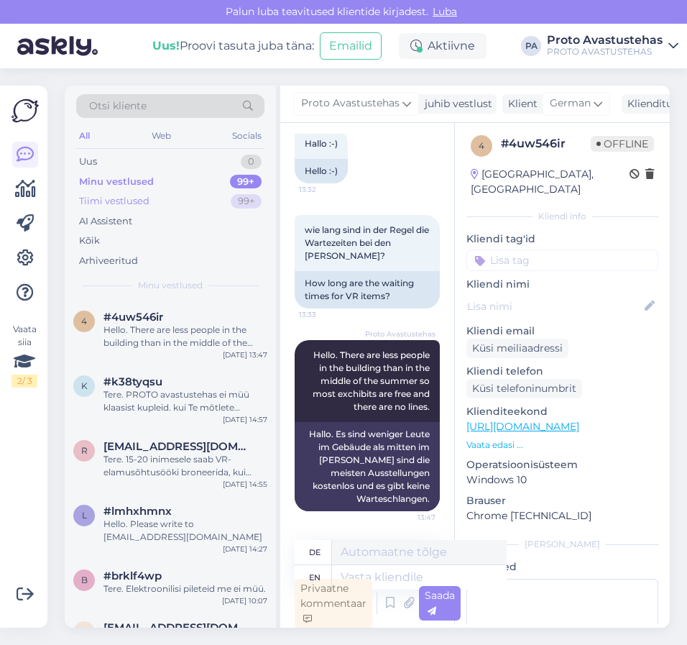 This screenshot has height=645, width=687. What do you see at coordinates (334, 603) in the screenshot?
I see `div: Privaatne kommentaar` at bounding box center [334, 603].